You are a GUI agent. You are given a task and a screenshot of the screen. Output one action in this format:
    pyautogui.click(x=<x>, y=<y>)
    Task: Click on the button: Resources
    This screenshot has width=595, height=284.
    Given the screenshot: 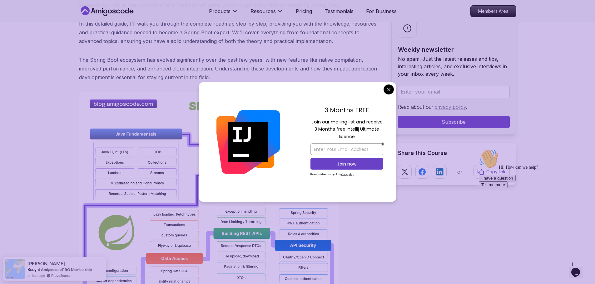 What is the action you would take?
    pyautogui.click(x=267, y=14)
    